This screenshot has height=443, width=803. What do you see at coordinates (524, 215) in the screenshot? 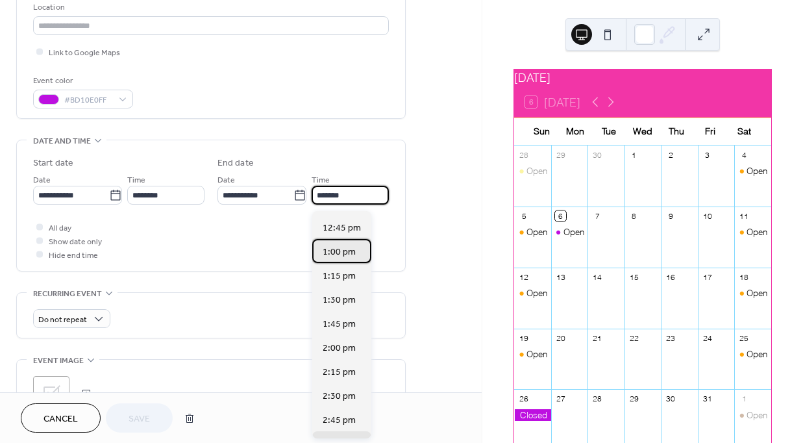
I see `div: 5` at bounding box center [524, 215].